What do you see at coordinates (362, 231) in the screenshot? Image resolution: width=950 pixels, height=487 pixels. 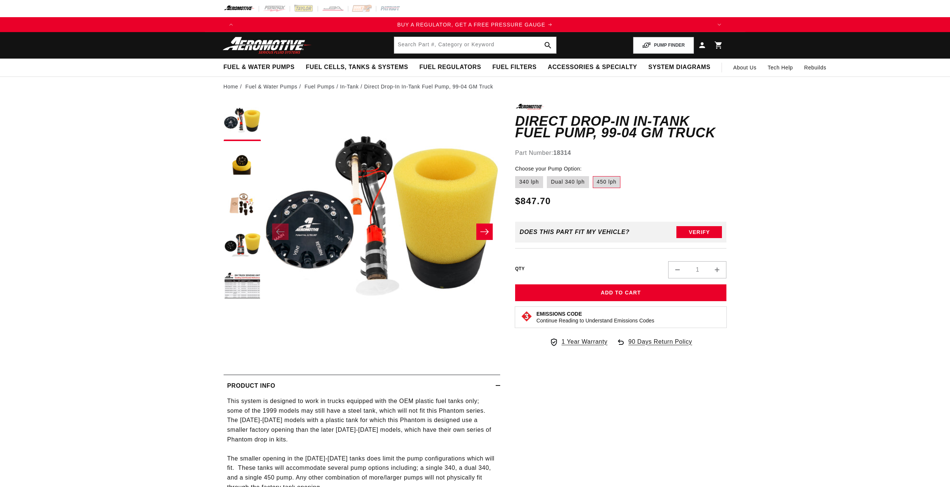 I see `media-gallery: Gallery Viewer` at bounding box center [362, 231].